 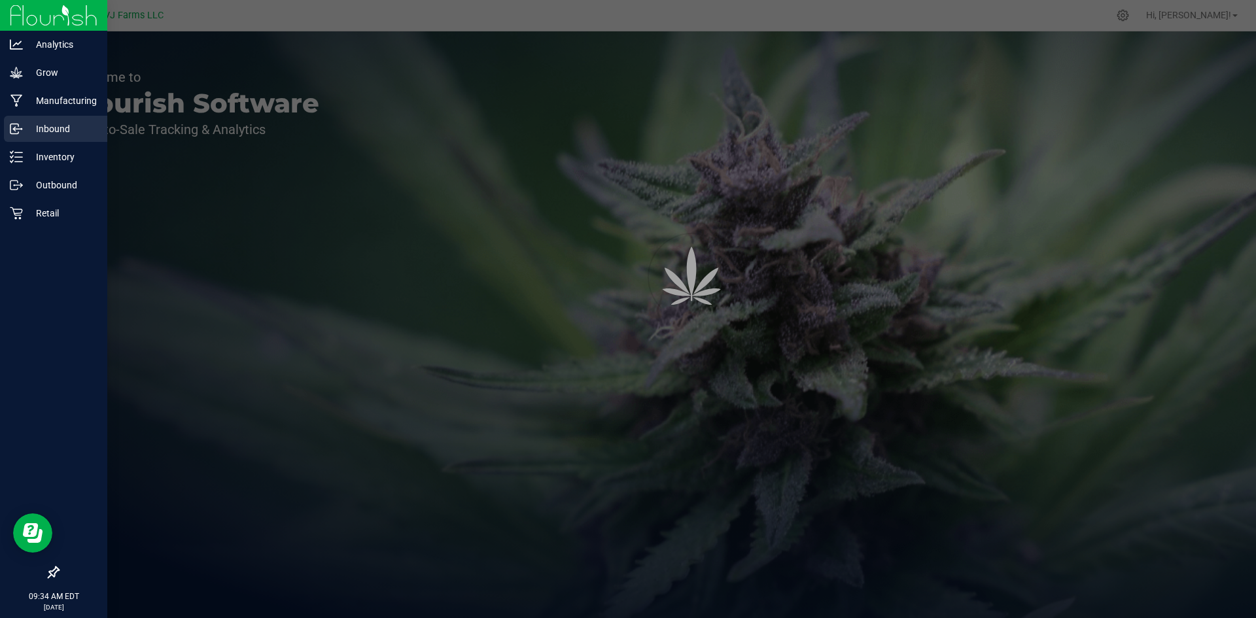 I want to click on p: Manufacturing, so click(x=62, y=101).